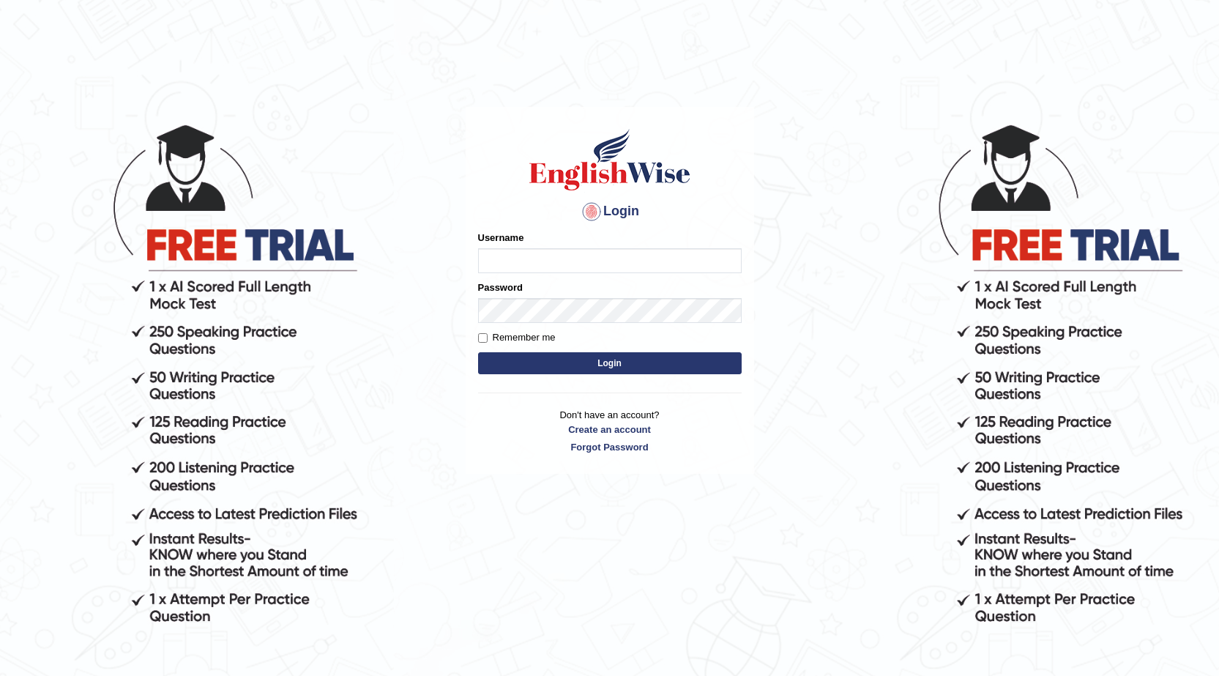  Describe the element at coordinates (610, 446) in the screenshot. I see `a: Forgot Password` at that location.